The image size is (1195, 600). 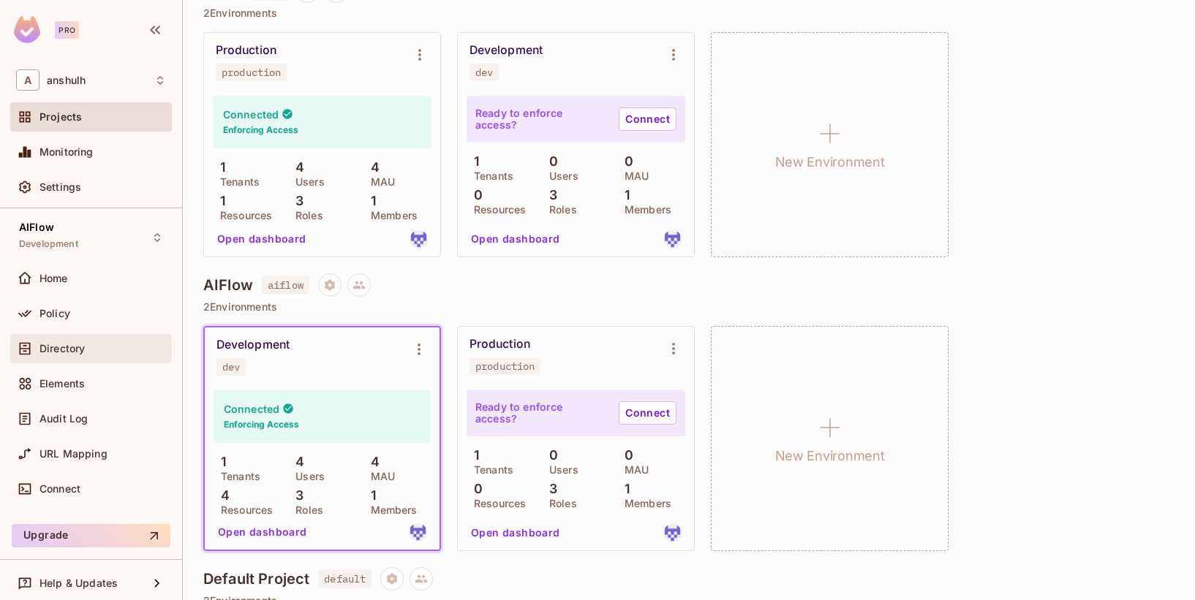 What do you see at coordinates (28, 80) in the screenshot?
I see `span: A` at bounding box center [28, 80].